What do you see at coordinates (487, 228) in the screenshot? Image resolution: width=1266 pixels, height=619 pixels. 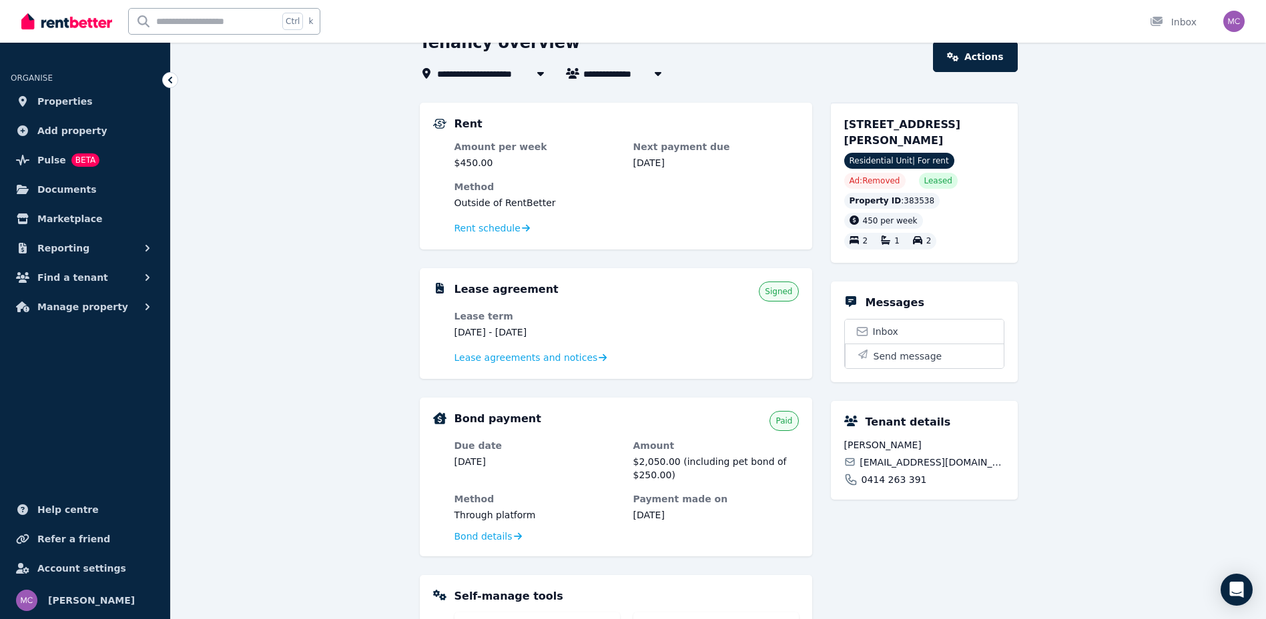 I see `span: Rent schedule` at bounding box center [487, 228].